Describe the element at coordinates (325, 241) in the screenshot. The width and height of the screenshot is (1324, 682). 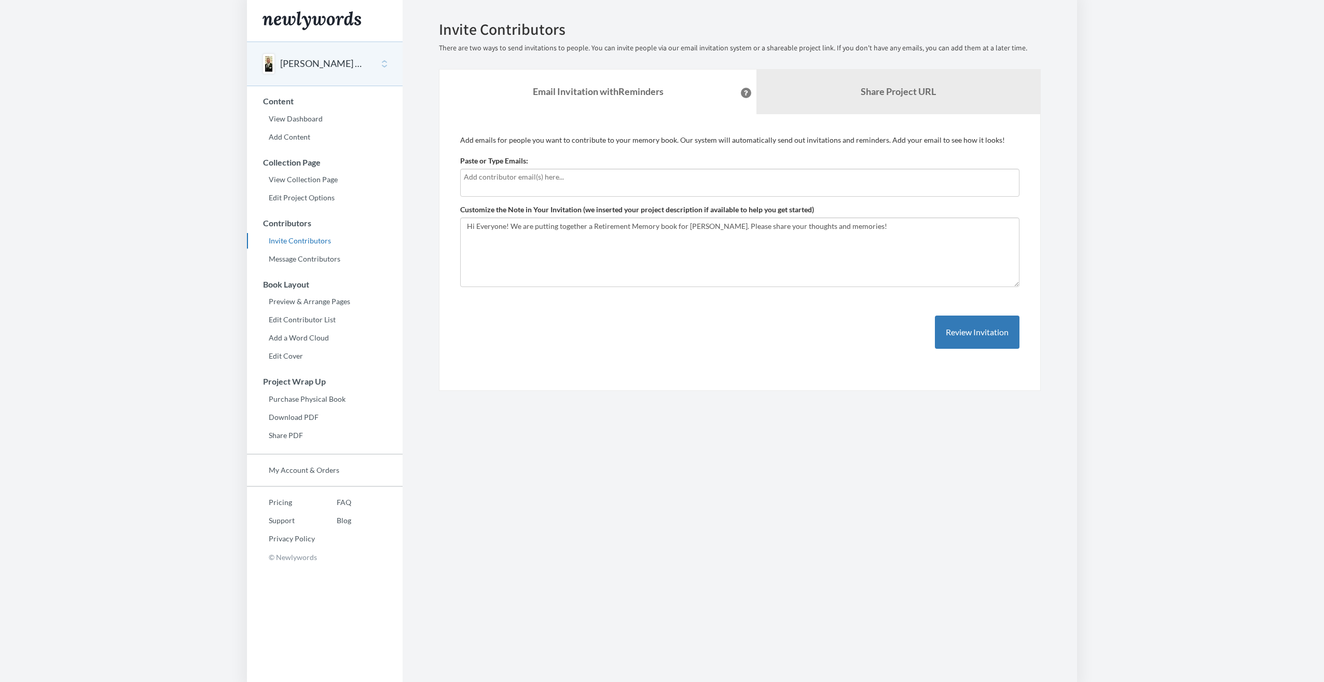
I see `a: Invite Contributors` at that location.